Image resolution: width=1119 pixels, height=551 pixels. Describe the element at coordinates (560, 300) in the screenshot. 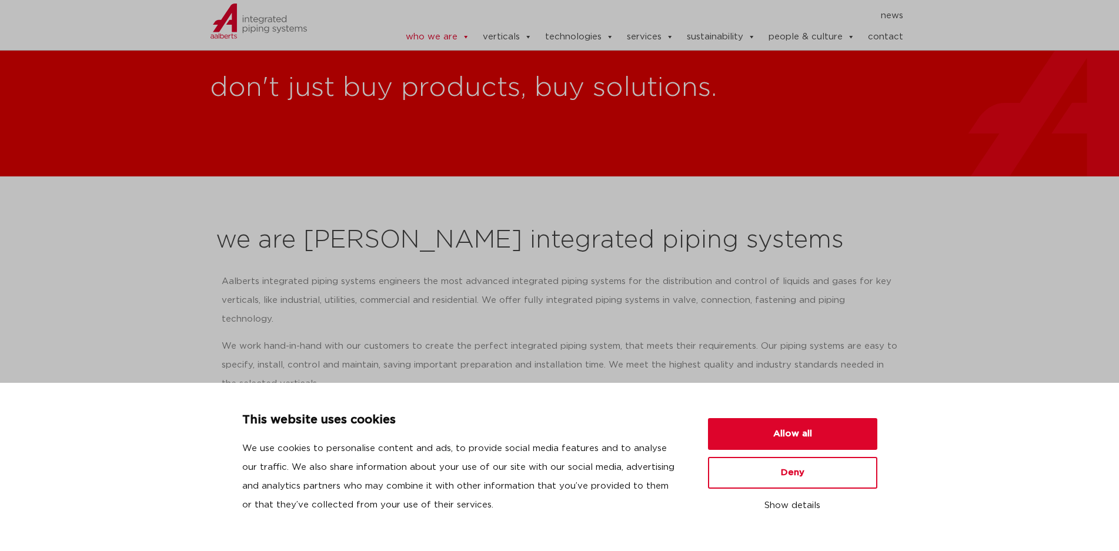

I see `p: Aalberts integrated piping systems engineers the most advanced integrated piping systems for the ...` at that location.